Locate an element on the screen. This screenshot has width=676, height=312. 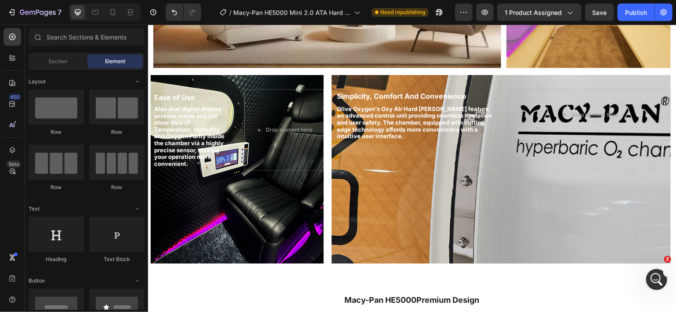
span: Button is located at coordinates (36, 281).